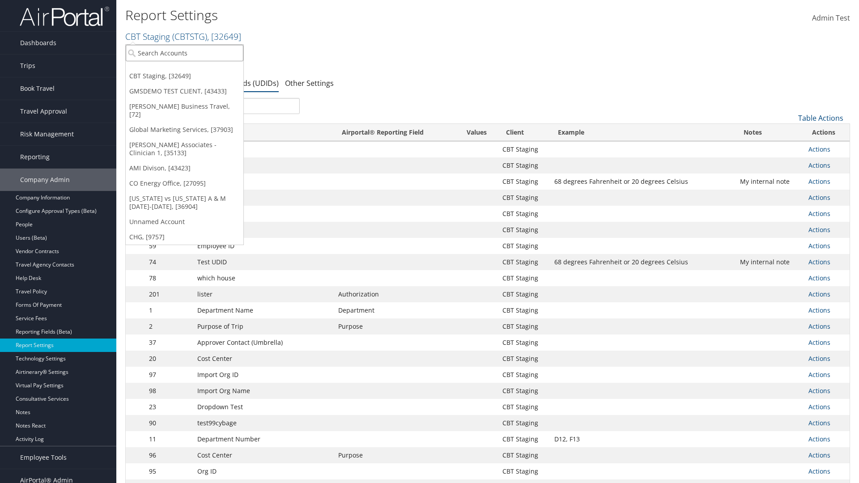 This screenshot has height=483, width=859. Describe the element at coordinates (770, 132) in the screenshot. I see `th: Notes` at that location.